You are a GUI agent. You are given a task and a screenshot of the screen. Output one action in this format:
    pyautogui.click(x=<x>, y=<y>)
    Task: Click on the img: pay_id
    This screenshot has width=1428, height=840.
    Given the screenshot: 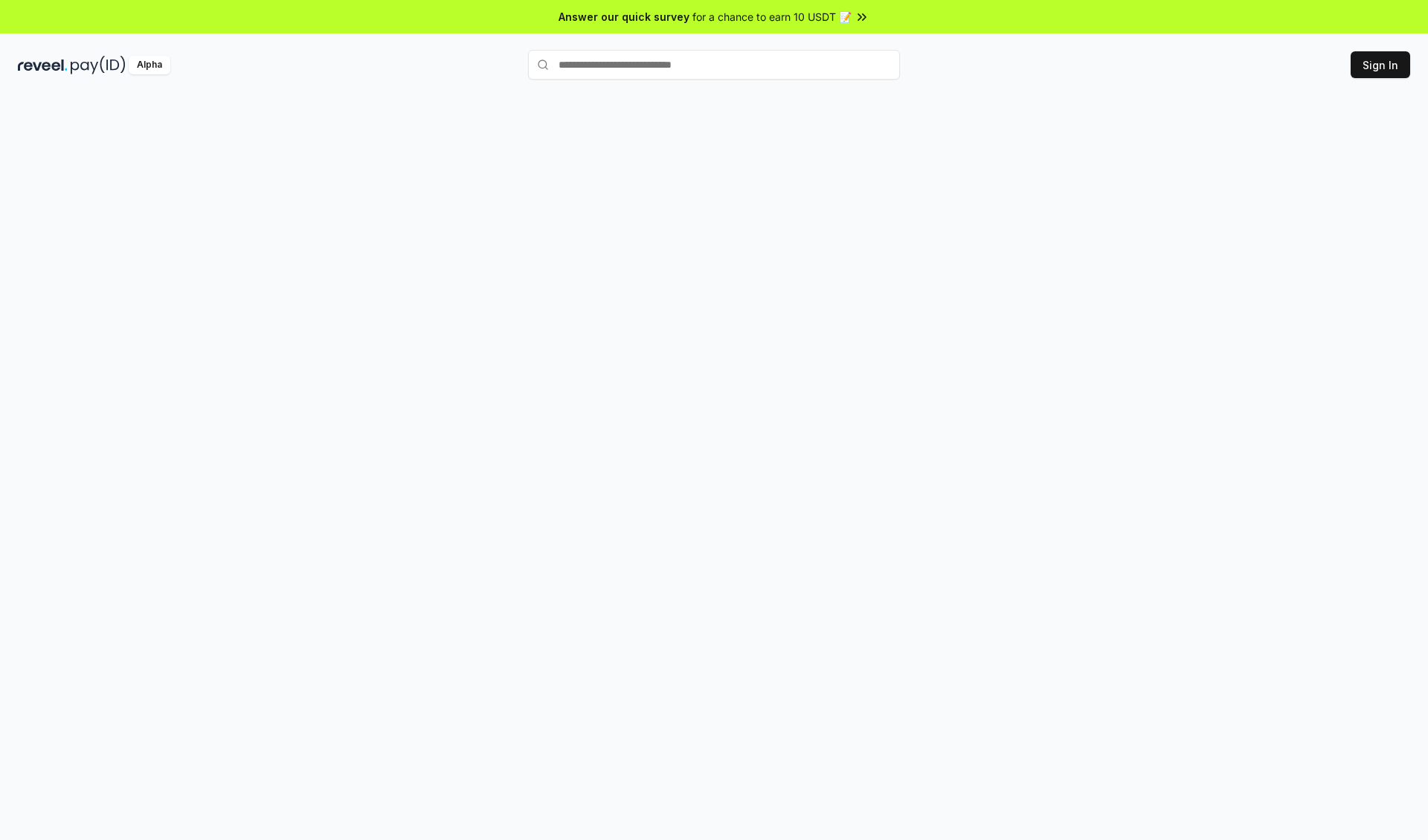 What is the action you would take?
    pyautogui.click(x=98, y=65)
    